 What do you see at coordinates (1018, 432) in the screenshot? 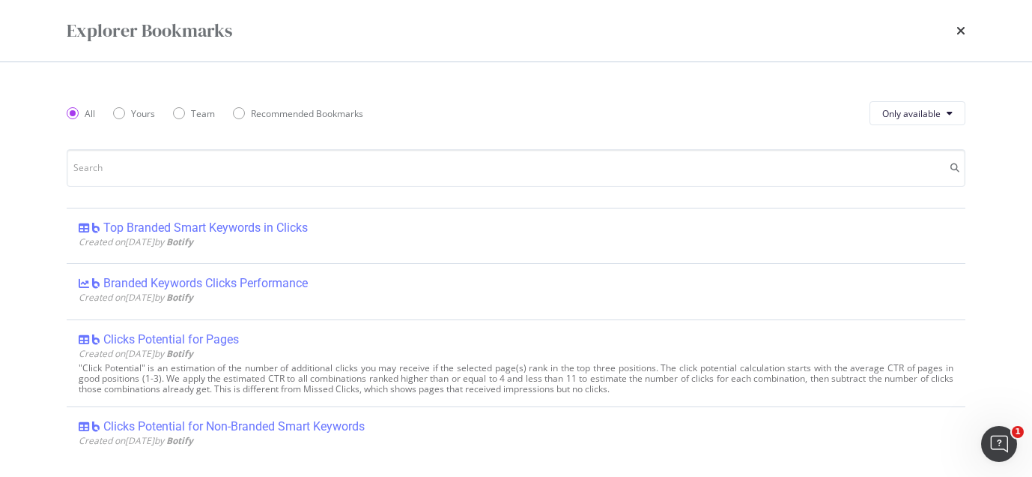
I see `span: 1` at bounding box center [1018, 432].